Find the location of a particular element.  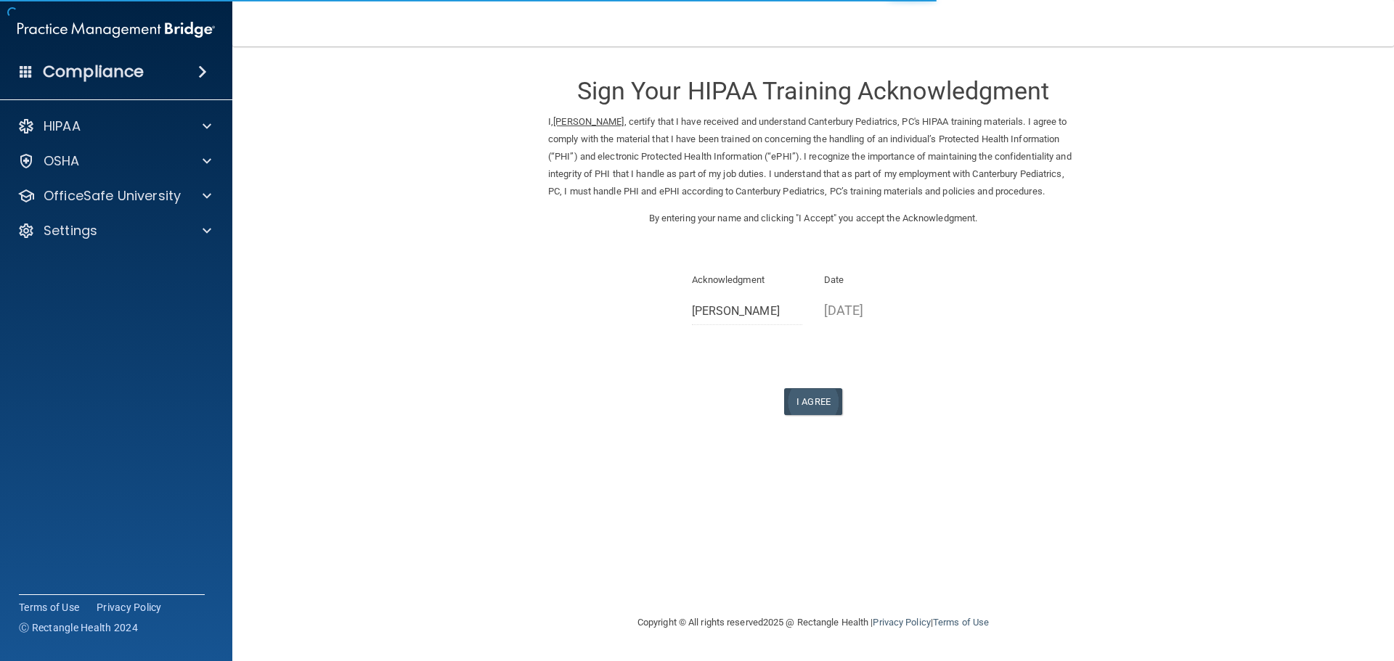

h3: Sign Your HIPAA Training Acknowledgment is located at coordinates (813, 91).